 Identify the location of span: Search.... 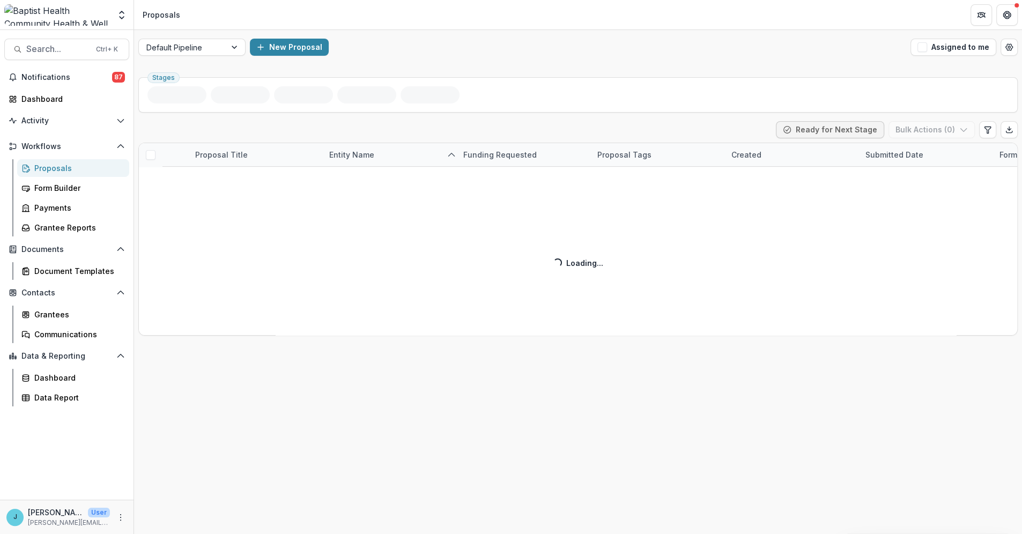
(58, 49).